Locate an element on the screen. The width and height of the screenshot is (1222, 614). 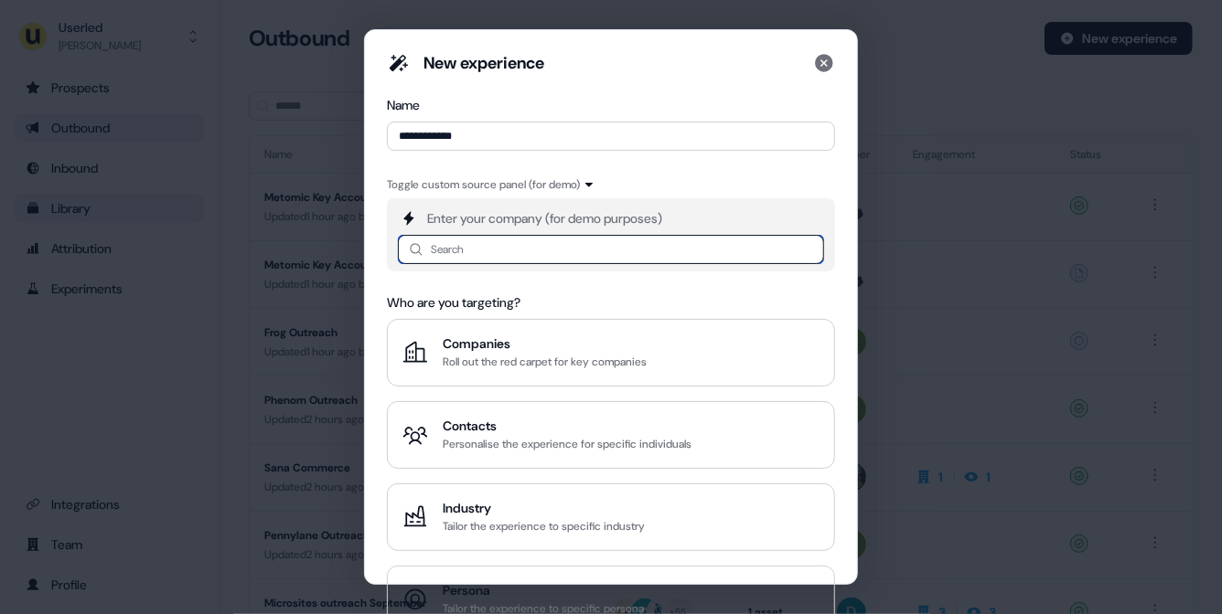
div: Toggle custom source panel (for demo) is located at coordinates (483, 185).